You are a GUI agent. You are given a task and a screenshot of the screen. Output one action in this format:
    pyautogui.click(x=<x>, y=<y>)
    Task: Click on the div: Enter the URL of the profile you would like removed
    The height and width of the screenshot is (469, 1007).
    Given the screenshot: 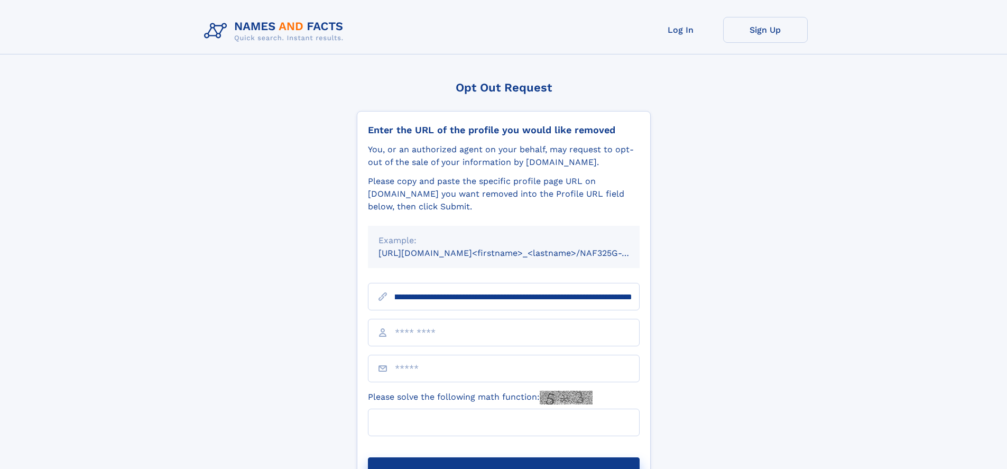 What is the action you would take?
    pyautogui.click(x=504, y=130)
    